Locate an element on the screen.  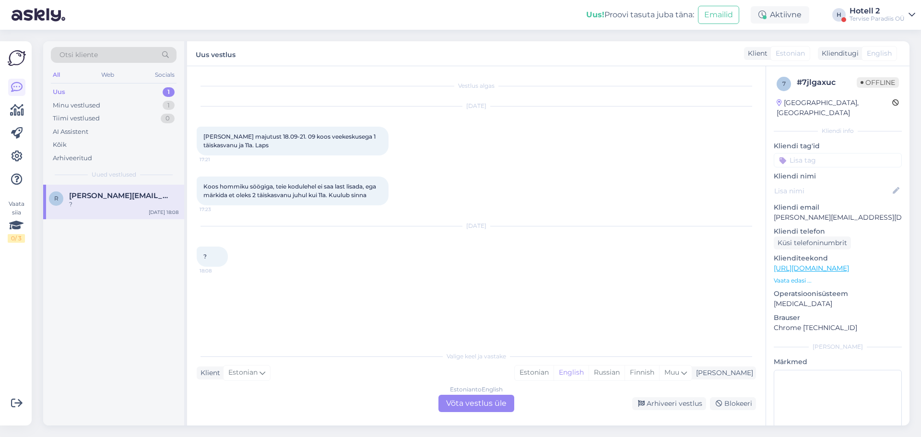
div: Hotell 2 is located at coordinates (877, 11).